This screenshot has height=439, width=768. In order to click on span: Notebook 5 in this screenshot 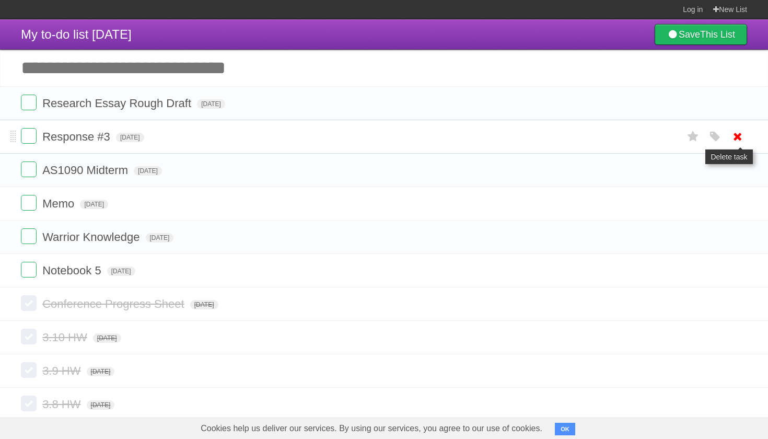, I will do `click(73, 270)`.